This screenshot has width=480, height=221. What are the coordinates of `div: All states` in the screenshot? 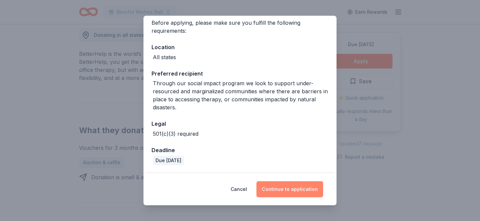 It's located at (164, 57).